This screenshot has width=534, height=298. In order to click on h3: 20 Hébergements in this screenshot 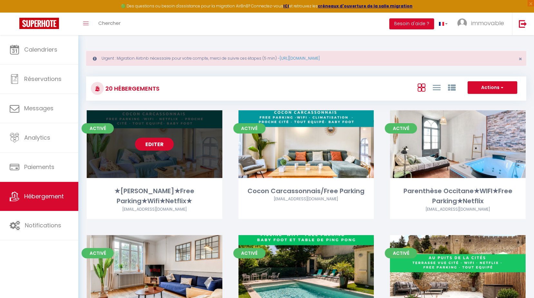, I will do `click(132, 88)`.